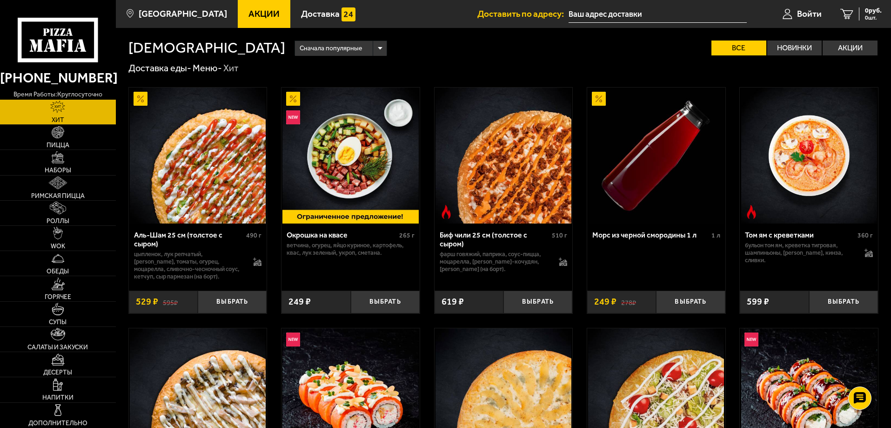  Describe the element at coordinates (629, 302) in the screenshot. I see `s: 278 ₽` at that location.